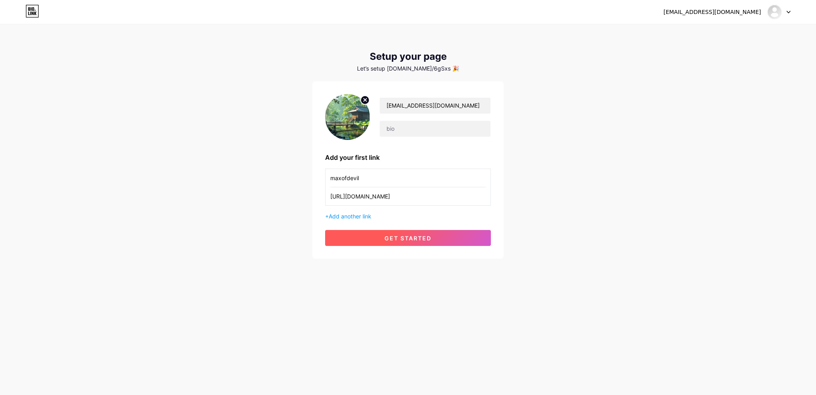 The image size is (816, 395). I want to click on input: Your name, so click(435, 106).